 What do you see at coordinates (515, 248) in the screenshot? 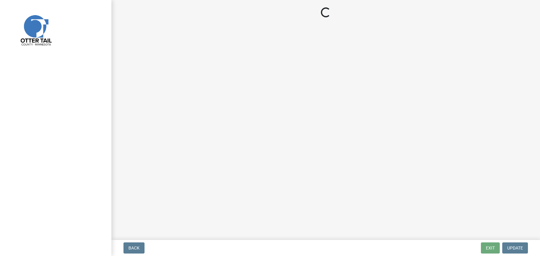
I see `button: Update` at bounding box center [515, 248].